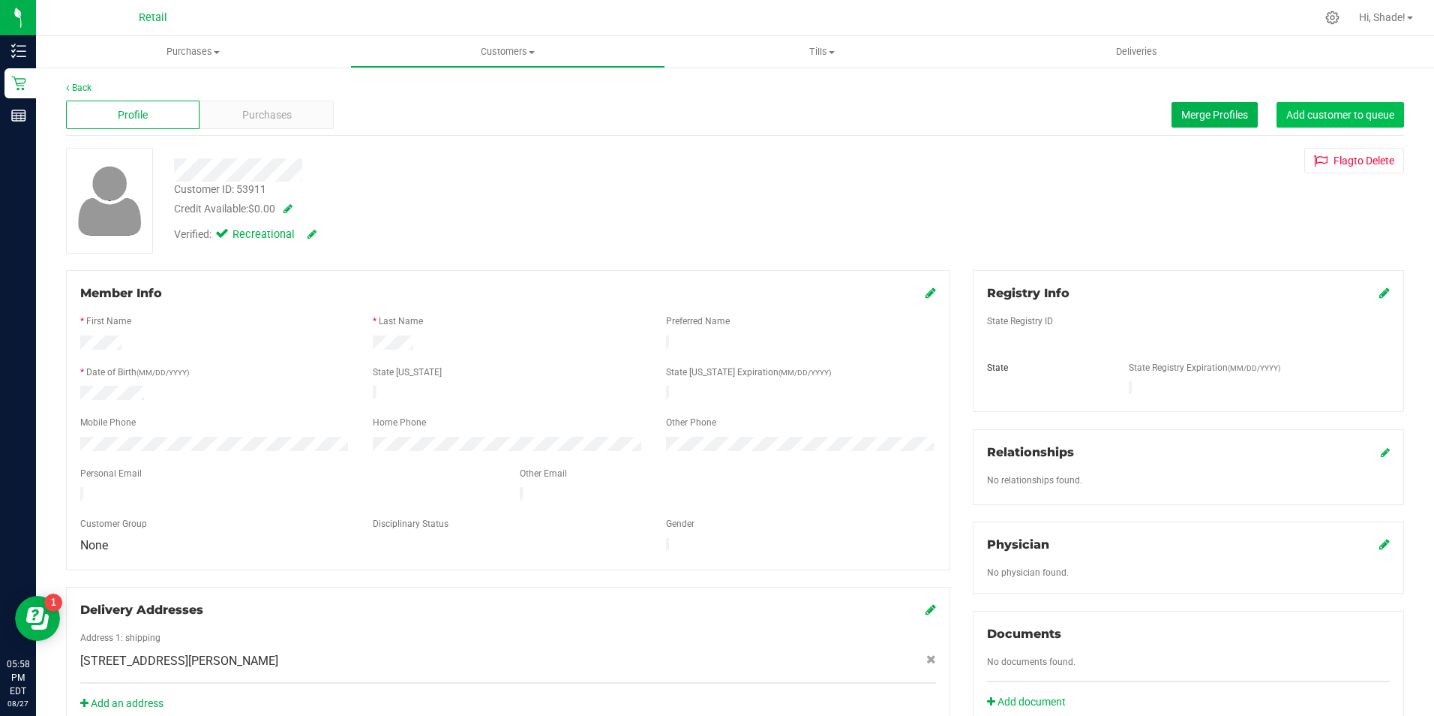  Describe the element at coordinates (262, 209) in the screenshot. I see `span: $0.00` at that location.